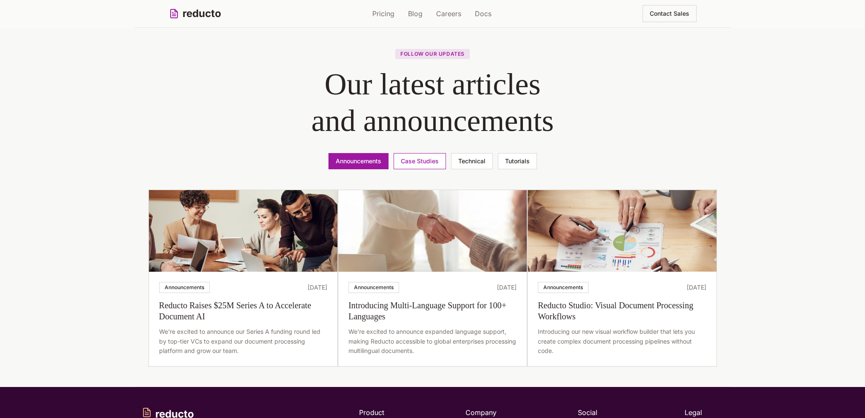  Describe the element at coordinates (195, 14) in the screenshot. I see `a: reducto` at that location.